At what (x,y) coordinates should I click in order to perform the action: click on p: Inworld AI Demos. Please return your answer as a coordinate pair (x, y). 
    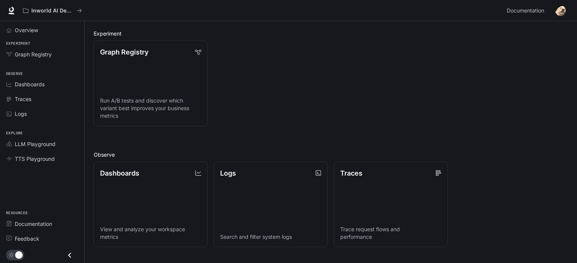
    Looking at the image, I should click on (53, 11).